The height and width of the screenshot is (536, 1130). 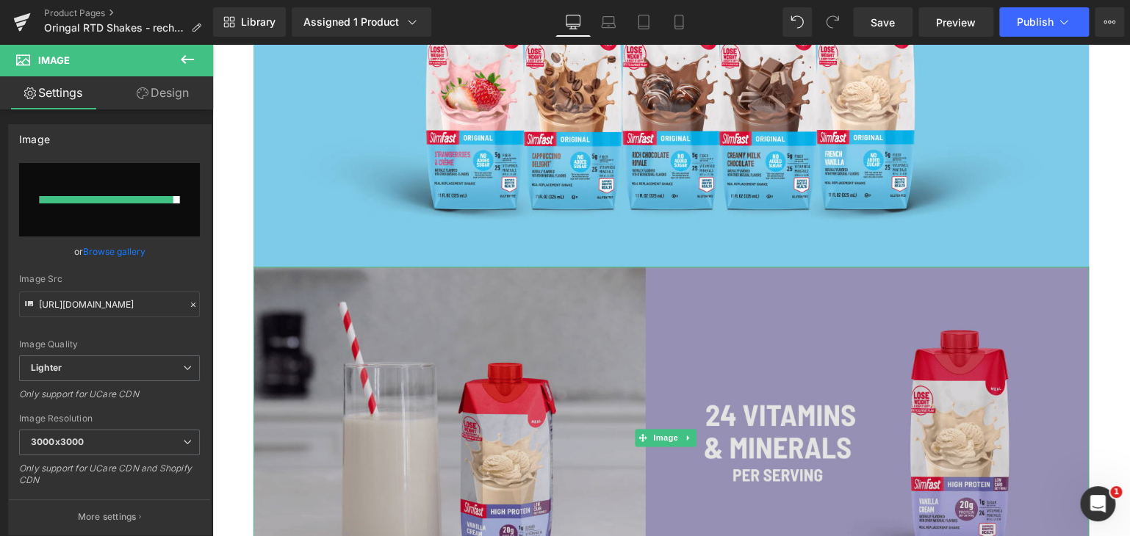 What do you see at coordinates (797, 22) in the screenshot?
I see `button: Undo` at bounding box center [797, 22].